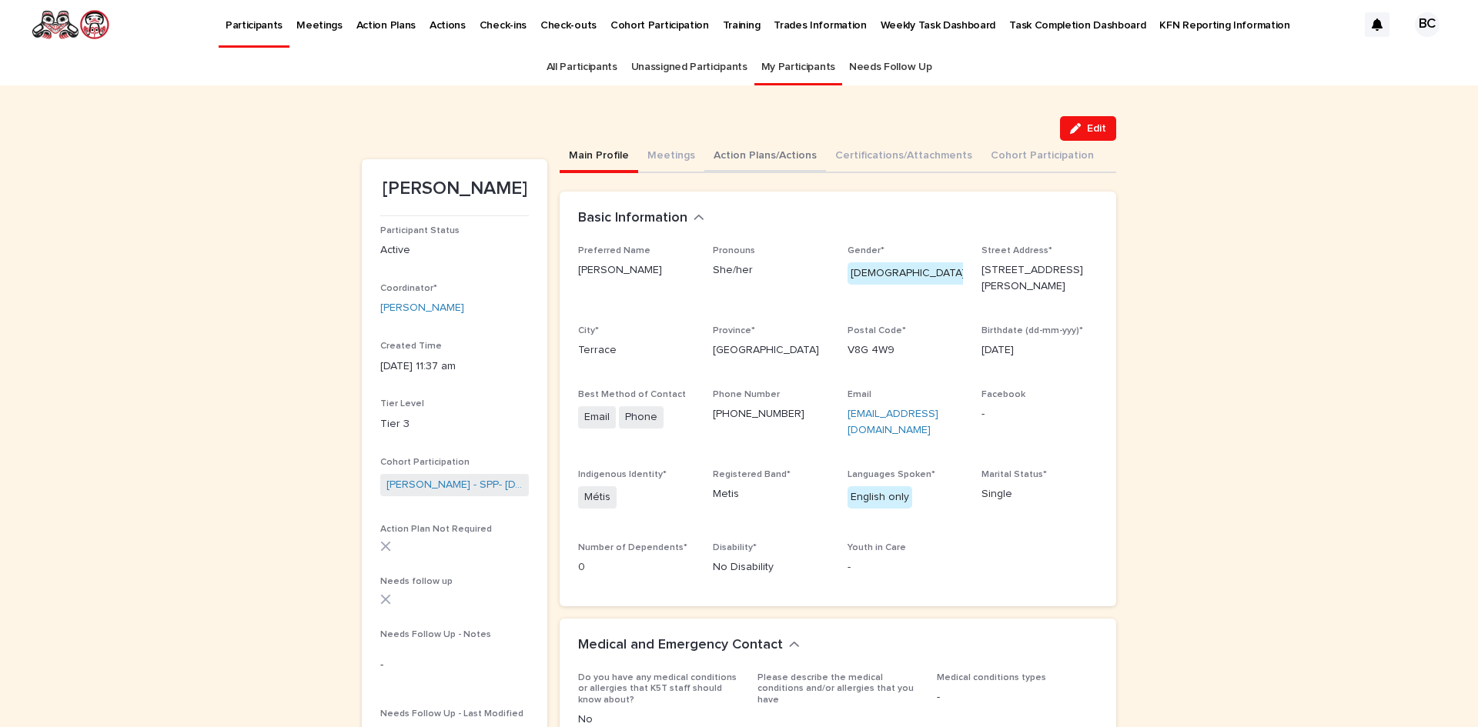 The width and height of the screenshot is (1478, 727). Describe the element at coordinates (582, 67) in the screenshot. I see `a: All Participants` at that location.